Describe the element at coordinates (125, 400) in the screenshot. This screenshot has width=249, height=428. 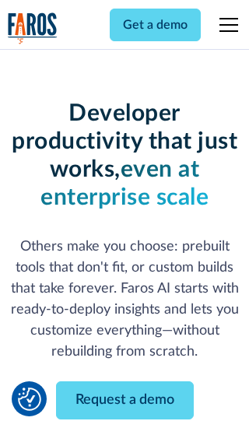
I see `a: Request a demo` at that location.